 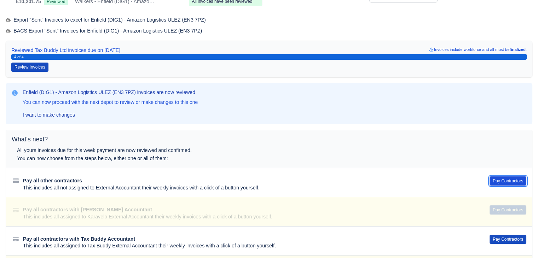 What do you see at coordinates (477, 50) in the screenshot?
I see `small: Invoices include workforce and all must be .` at bounding box center [477, 50].